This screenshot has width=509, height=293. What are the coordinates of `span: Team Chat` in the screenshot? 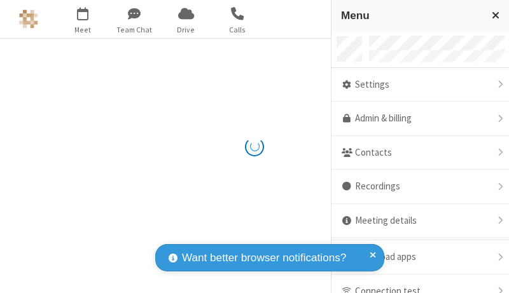 It's located at (134, 30).